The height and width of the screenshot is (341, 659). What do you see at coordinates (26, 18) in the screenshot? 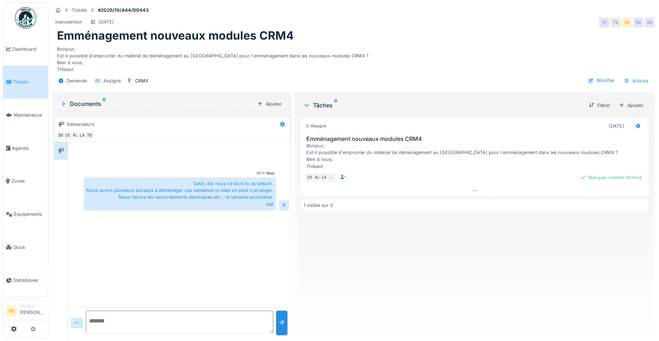
I see `img: Badge_color-CXgf-gQk.svg` at bounding box center [26, 18].